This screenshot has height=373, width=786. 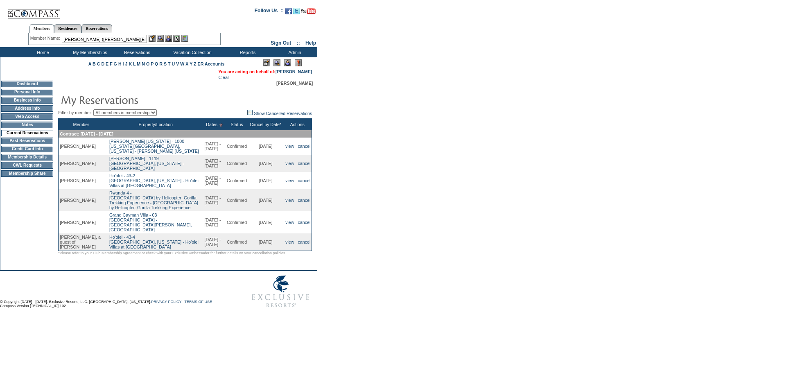 I want to click on a: T, so click(x=169, y=64).